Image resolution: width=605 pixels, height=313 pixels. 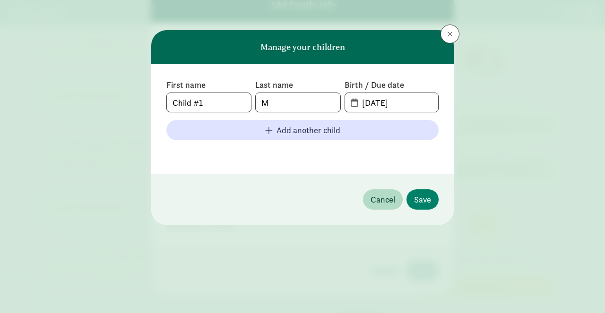 I want to click on button: Save, so click(x=423, y=199).